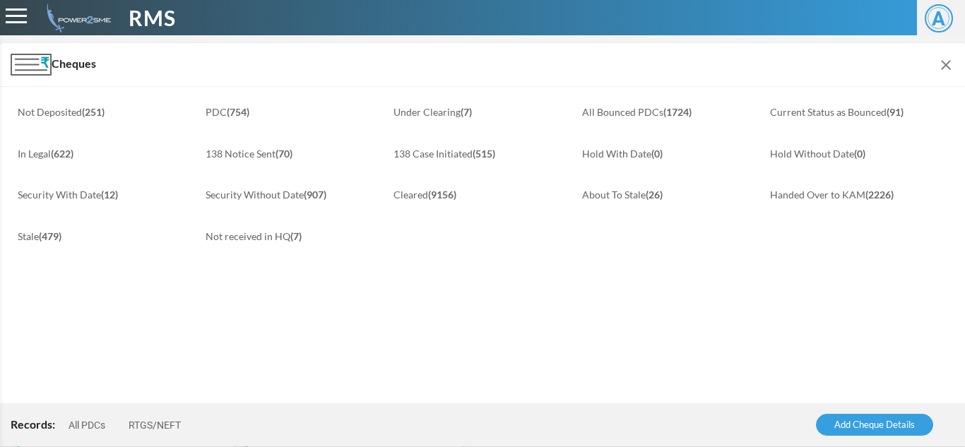  I want to click on a: Hold With Date, so click(670, 153).